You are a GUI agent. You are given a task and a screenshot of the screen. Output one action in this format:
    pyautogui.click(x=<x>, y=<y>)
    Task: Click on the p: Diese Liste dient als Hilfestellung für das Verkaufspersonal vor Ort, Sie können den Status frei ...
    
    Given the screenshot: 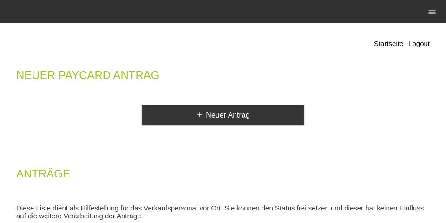 What is the action you would take?
    pyautogui.click(x=223, y=212)
    